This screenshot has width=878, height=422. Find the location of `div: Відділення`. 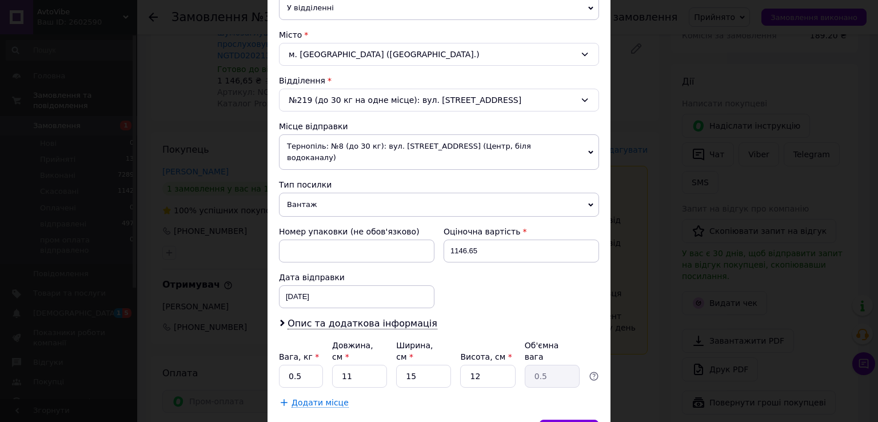

div: Відділення is located at coordinates (439, 81).